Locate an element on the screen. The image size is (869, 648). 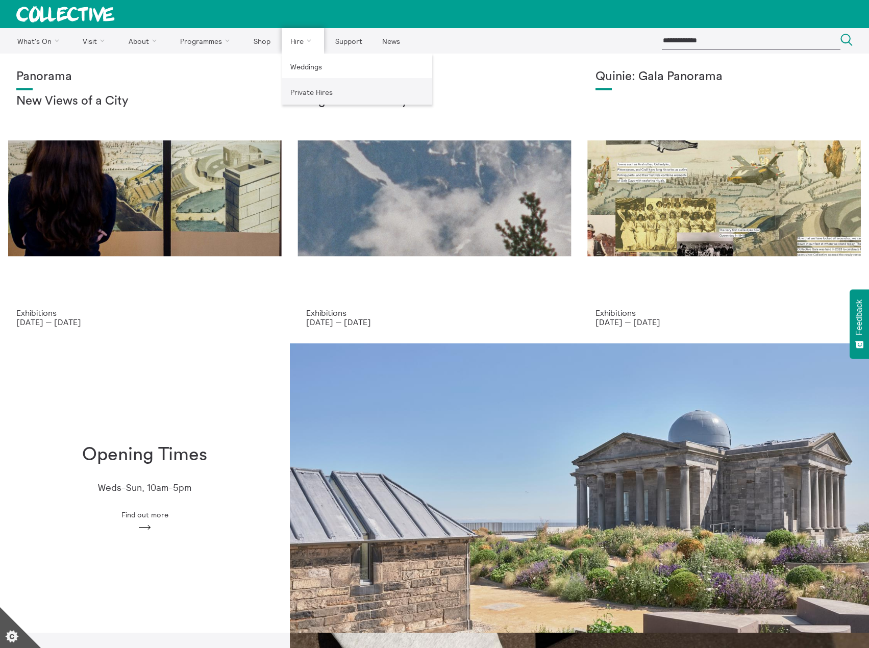
span: Feedback is located at coordinates (860, 318).